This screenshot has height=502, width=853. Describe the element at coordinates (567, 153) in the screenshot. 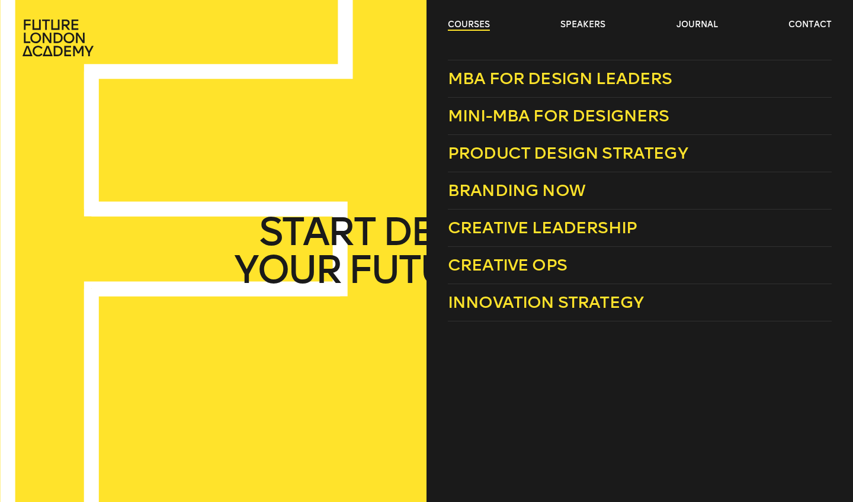

I see `span: Product Design Strategy` at that location.